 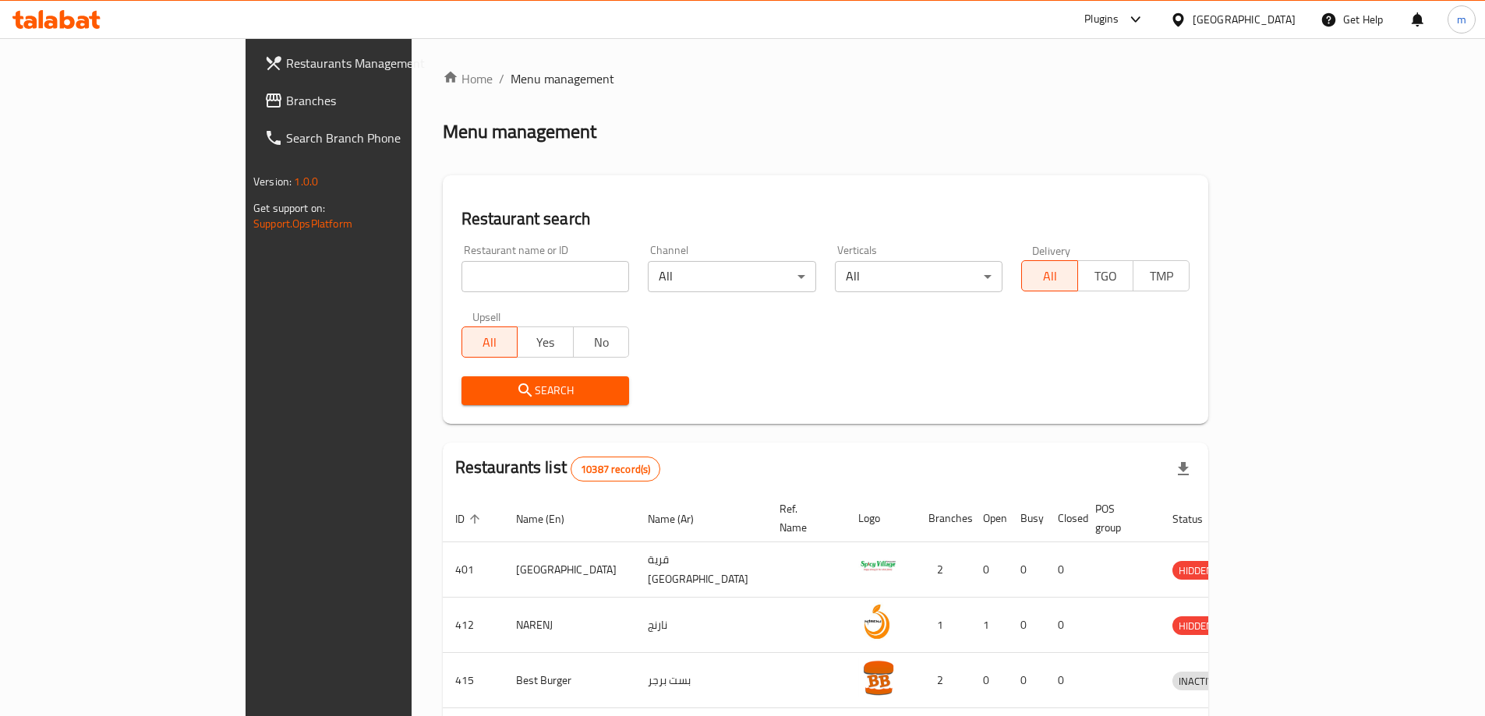 What do you see at coordinates (878, 622) in the screenshot?
I see `img: NARENJ` at bounding box center [878, 622].